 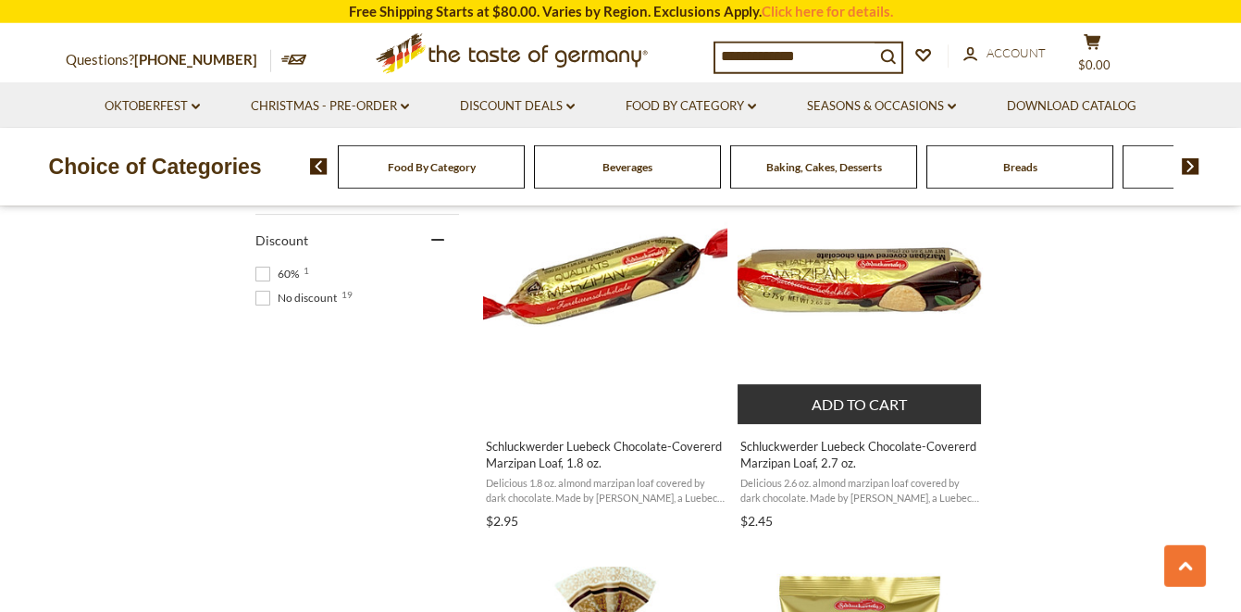 I want to click on span: 1, so click(x=306, y=270).